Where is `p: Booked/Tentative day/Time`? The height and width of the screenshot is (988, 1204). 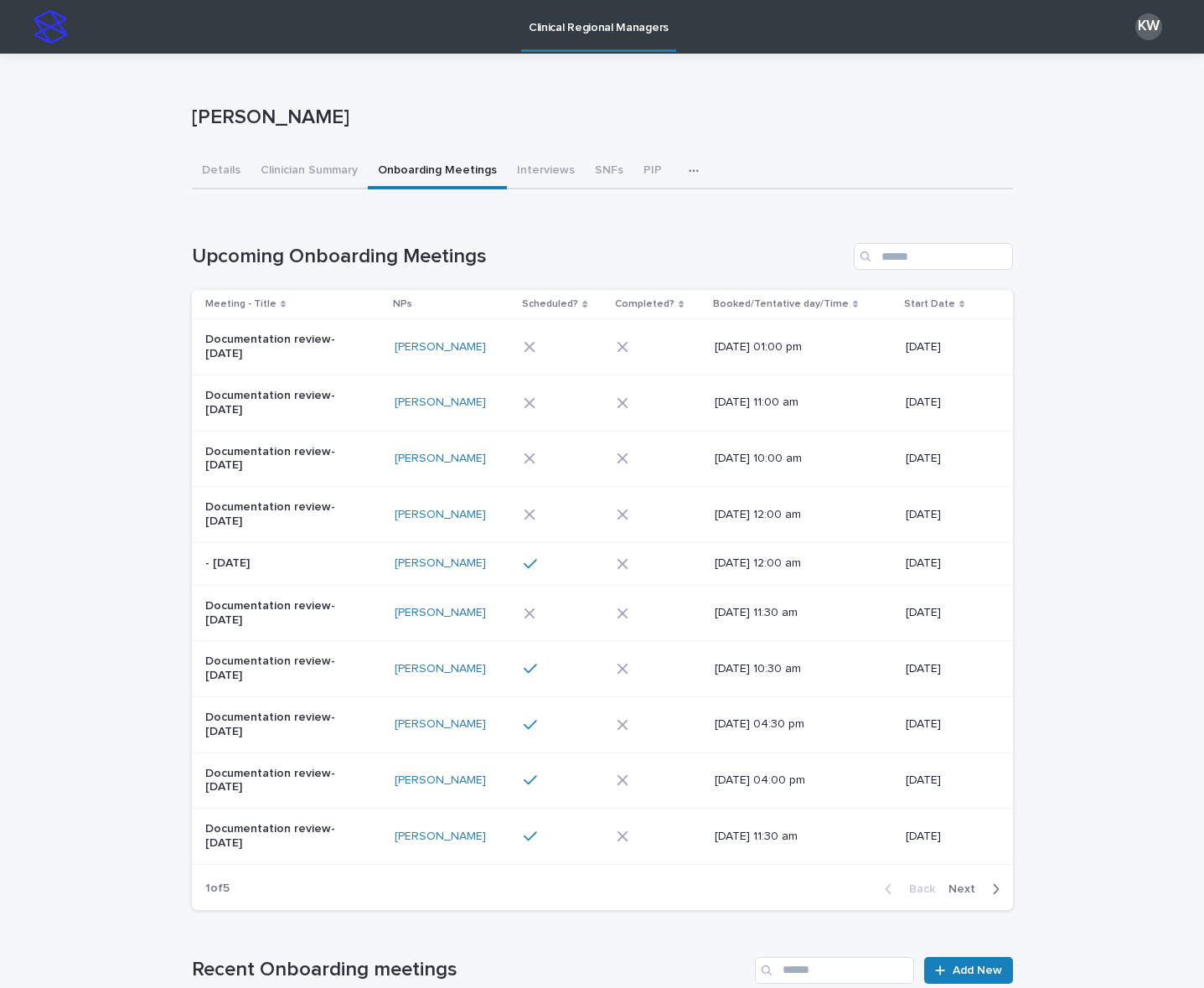 p: Booked/Tentative day/Time is located at coordinates (781, 304).